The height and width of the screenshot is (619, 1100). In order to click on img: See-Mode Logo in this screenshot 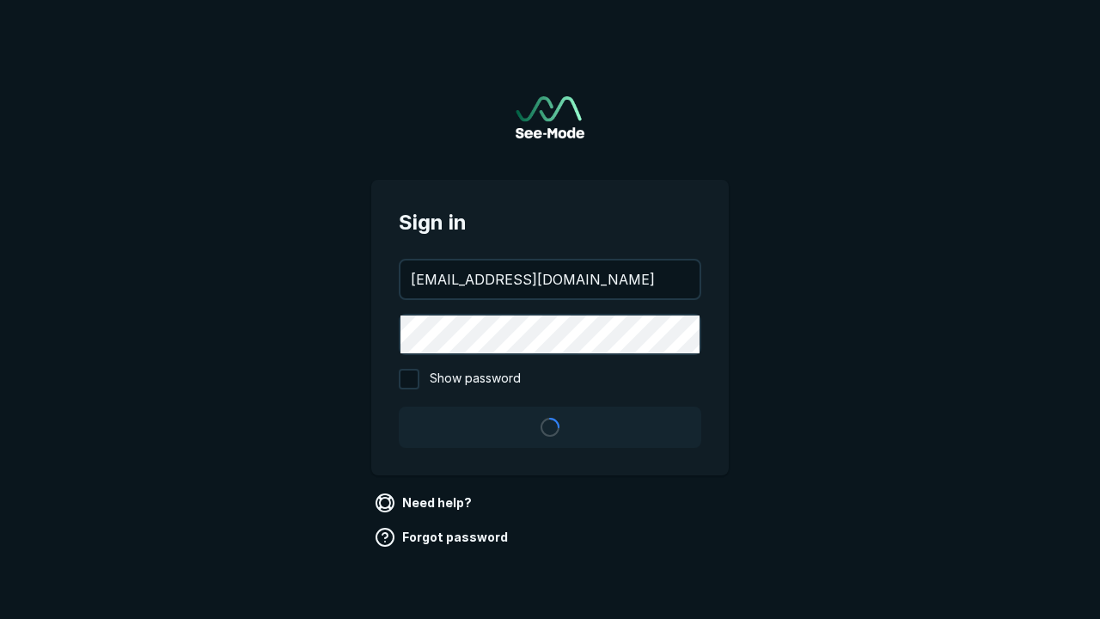, I will do `click(550, 117)`.